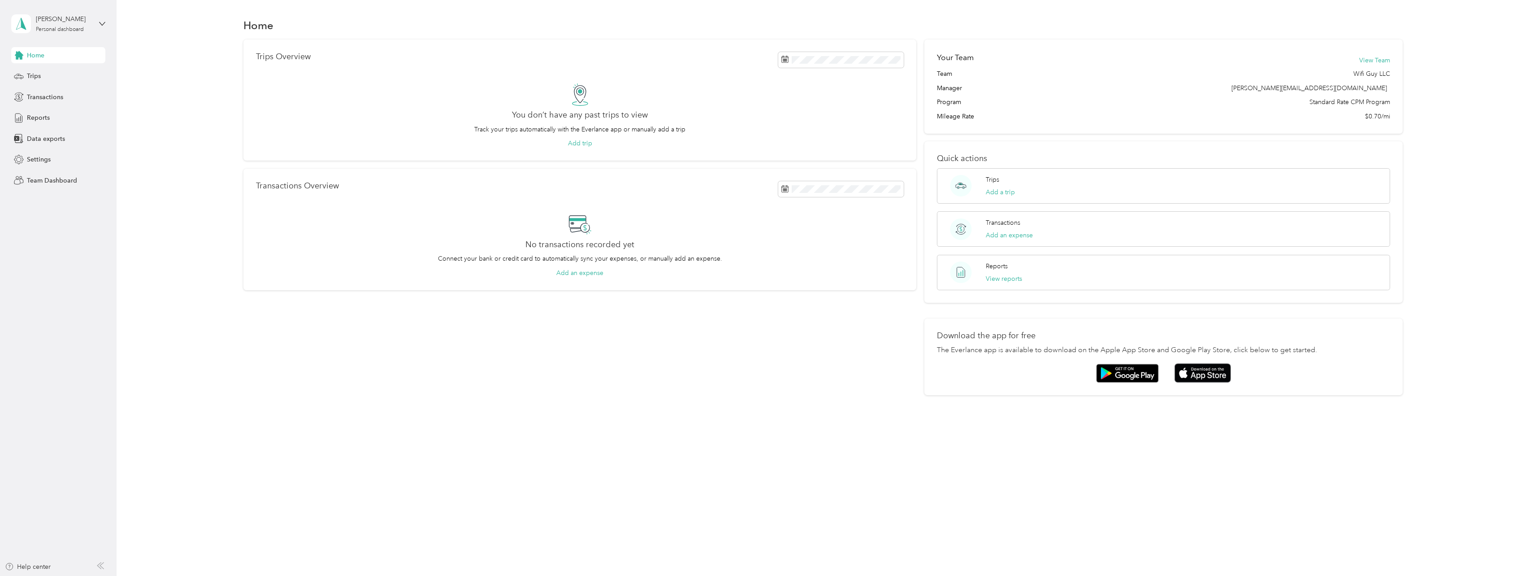 Image resolution: width=1534 pixels, height=576 pixels. What do you see at coordinates (1350, 102) in the screenshot?
I see `span: Standard Rate CPM Program` at bounding box center [1350, 102].